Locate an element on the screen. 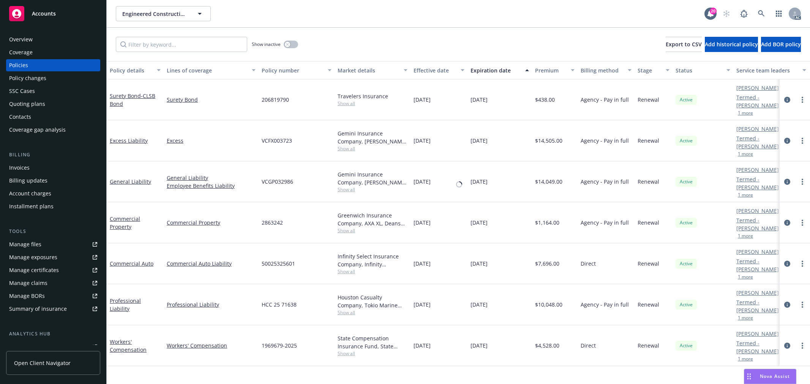 This screenshot has height=384, width=810. button: Policy details is located at coordinates (135, 70).